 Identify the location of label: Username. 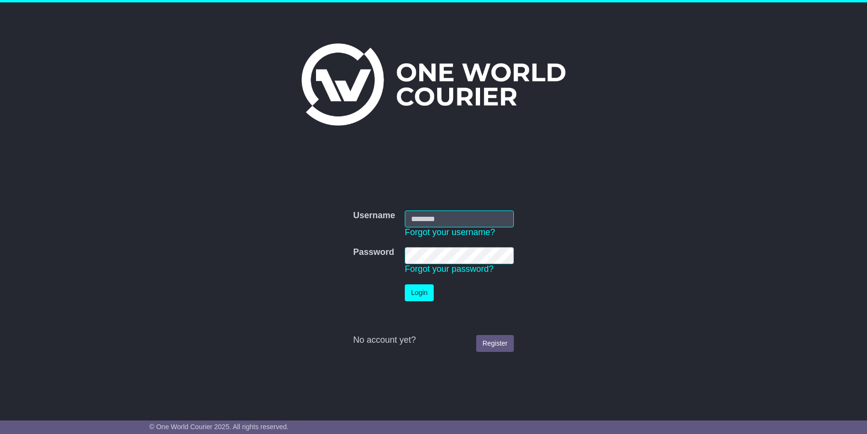
(374, 216).